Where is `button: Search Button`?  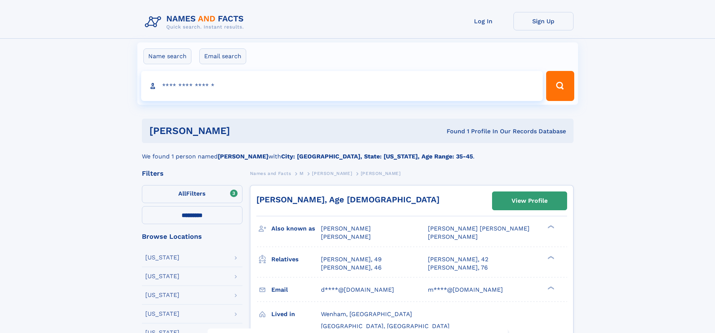
button: Search Button is located at coordinates (560, 86).